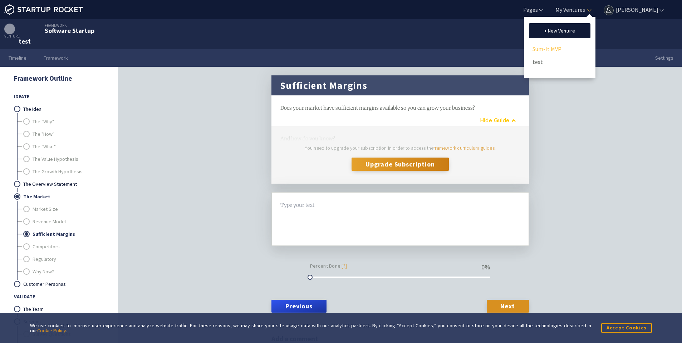 This screenshot has height=343, width=682. What do you see at coordinates (559, 49) in the screenshot?
I see `a: Sum-It MVP` at bounding box center [559, 49].